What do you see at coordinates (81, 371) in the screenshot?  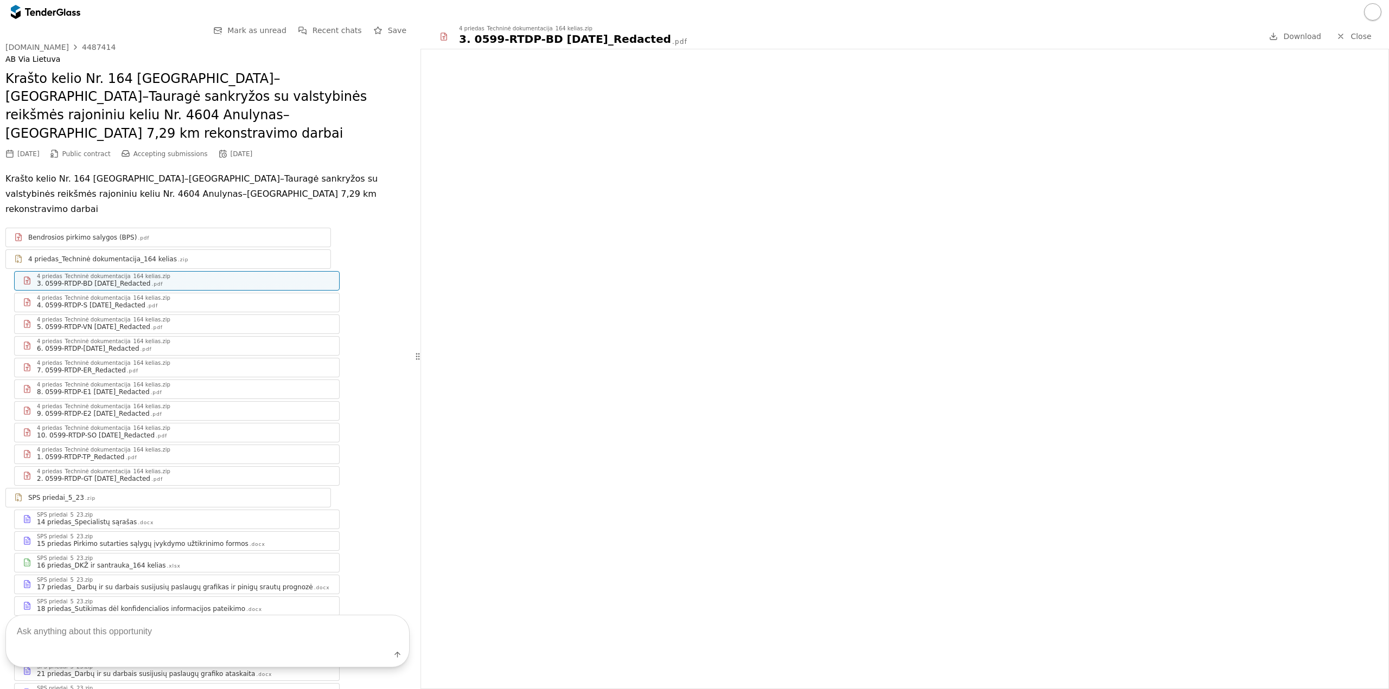 I see `div: 7. 0599-RTDP-ER_Redacted` at bounding box center [81, 371].